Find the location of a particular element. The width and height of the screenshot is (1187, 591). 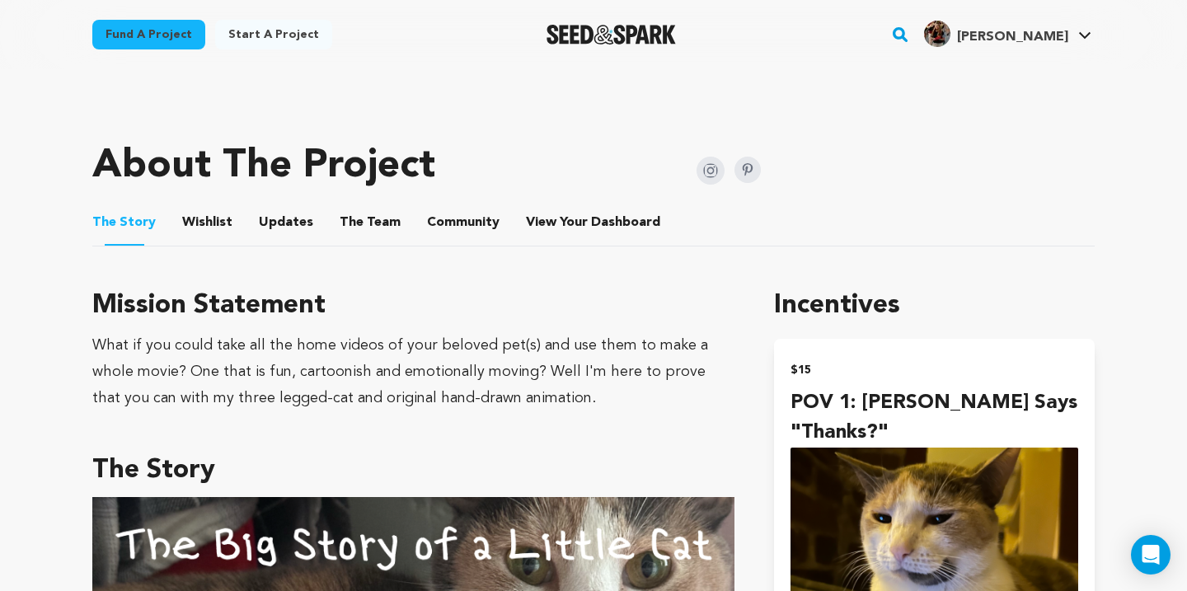

a: Camila María B.'s Profile is located at coordinates (1007, 32).